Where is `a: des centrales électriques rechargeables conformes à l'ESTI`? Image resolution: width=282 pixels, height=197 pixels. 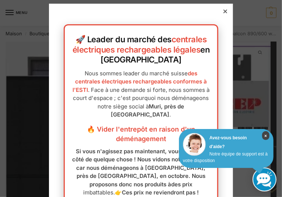
a: des centrales électriques rechargeables conformes à l'ESTI is located at coordinates (139, 82).